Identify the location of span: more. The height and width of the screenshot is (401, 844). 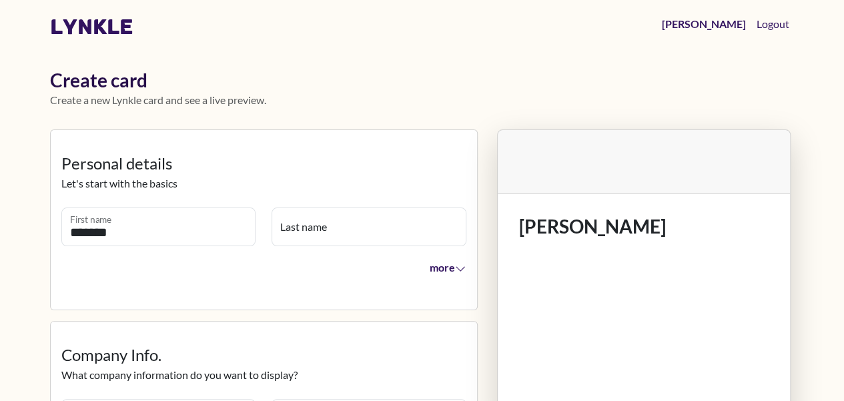
(448, 267).